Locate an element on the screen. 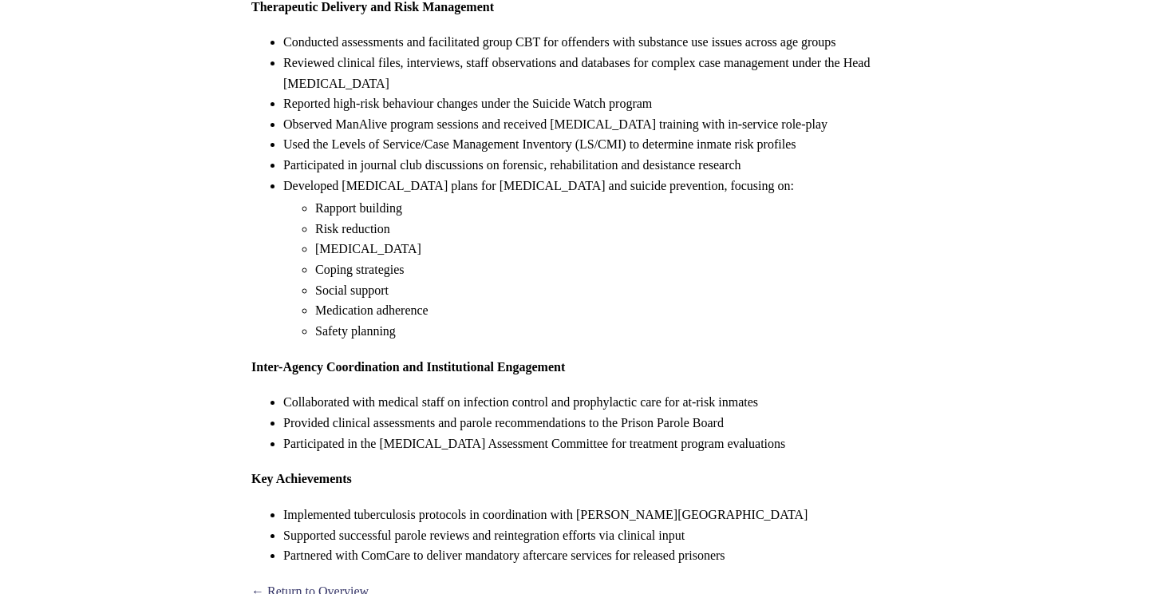 This screenshot has height=594, width=1173. li: Risk reduction is located at coordinates (619, 229).